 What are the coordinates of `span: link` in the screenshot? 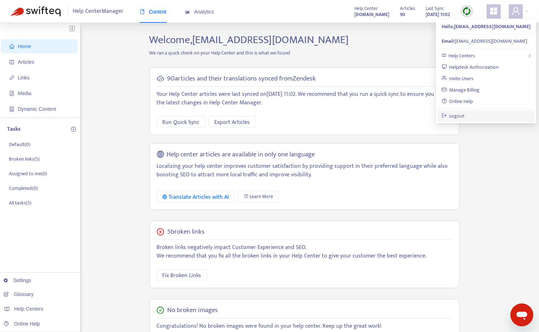 It's located at (12, 78).